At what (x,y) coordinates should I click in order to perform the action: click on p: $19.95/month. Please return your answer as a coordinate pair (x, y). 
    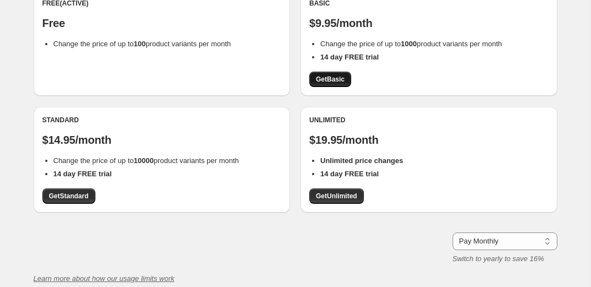
    Looking at the image, I should click on (429, 140).